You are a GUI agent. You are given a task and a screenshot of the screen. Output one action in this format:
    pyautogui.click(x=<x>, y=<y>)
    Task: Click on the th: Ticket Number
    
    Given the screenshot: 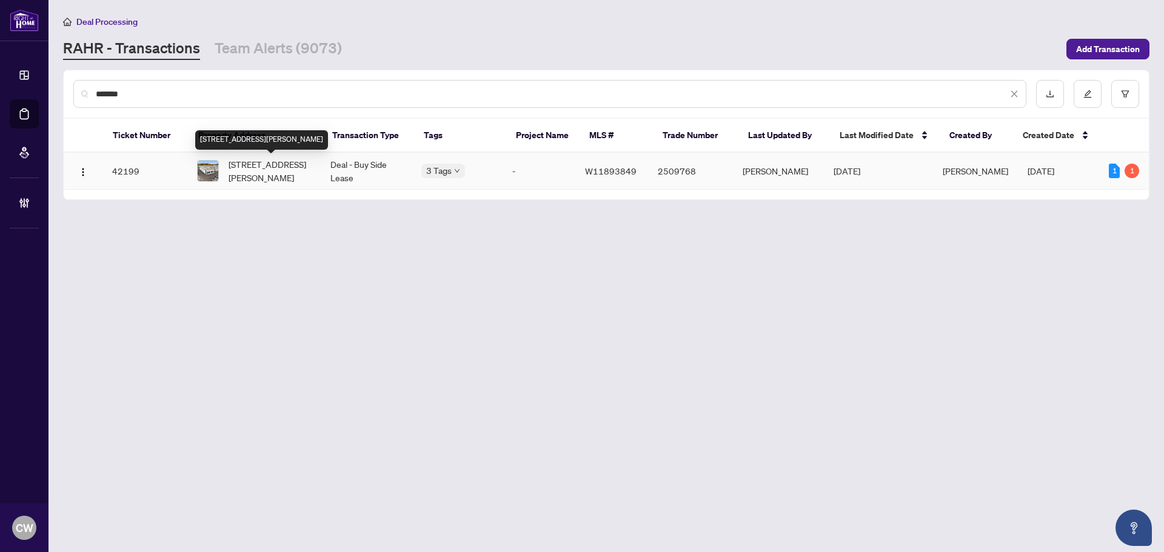 What is the action you would take?
    pyautogui.click(x=146, y=136)
    